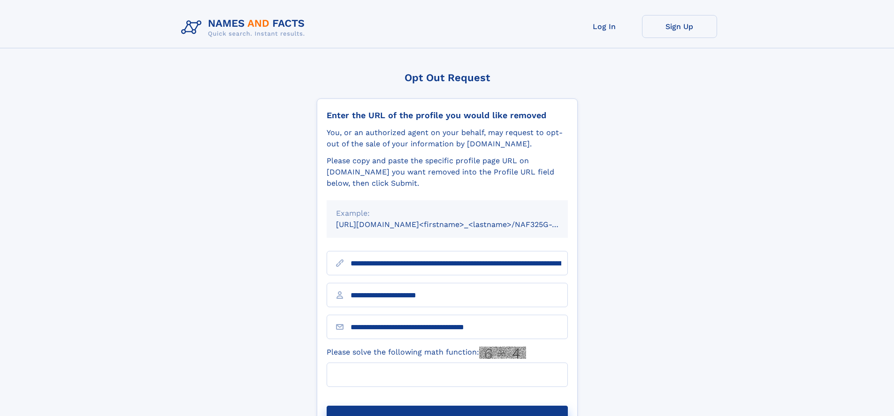  I want to click on a: Log In, so click(604, 26).